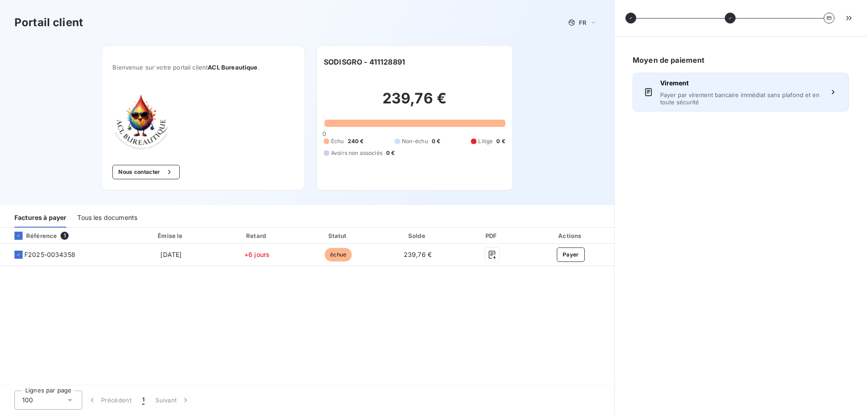  What do you see at coordinates (417, 236) in the screenshot?
I see `div: Solde` at bounding box center [417, 236].